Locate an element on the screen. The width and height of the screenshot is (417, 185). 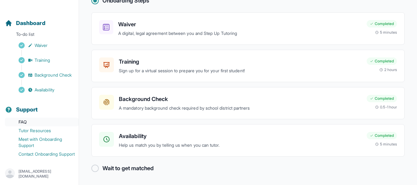
h3: Waiver is located at coordinates (240, 24).